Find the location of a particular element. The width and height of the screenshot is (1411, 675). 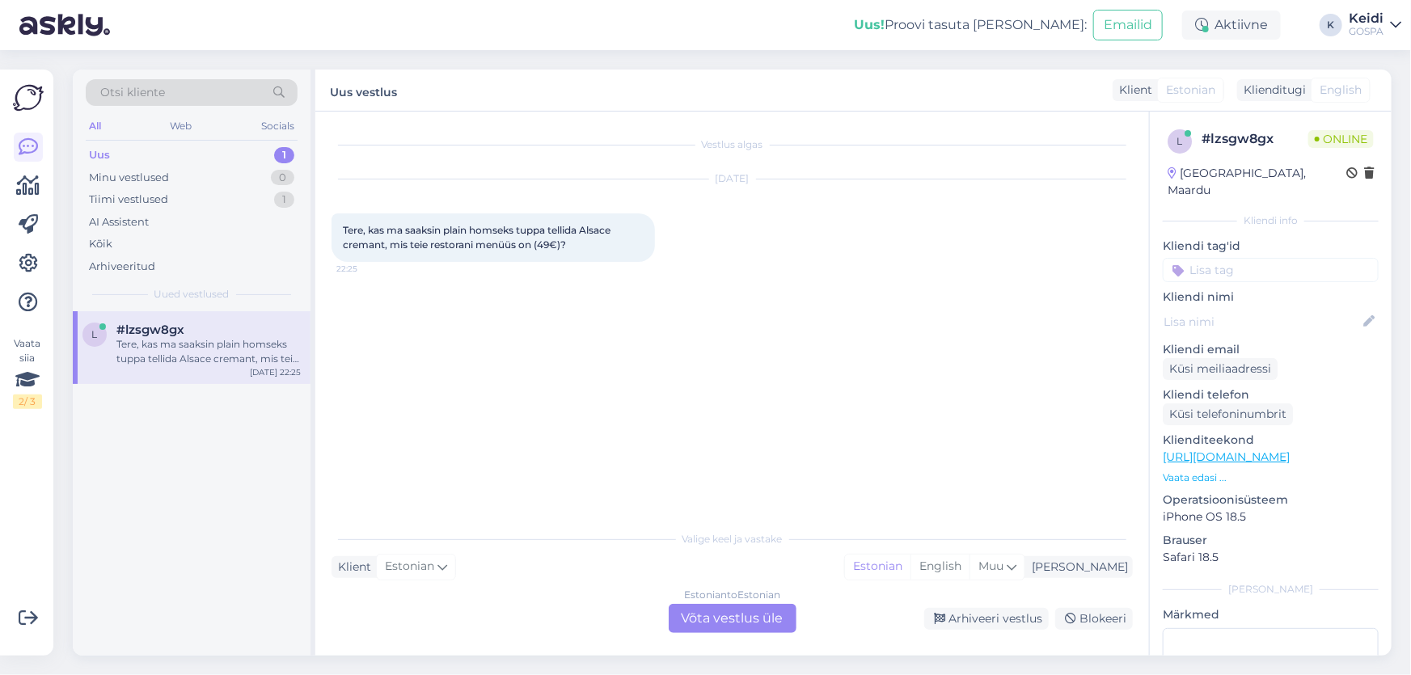

div: GOSPA is located at coordinates (1366, 32).